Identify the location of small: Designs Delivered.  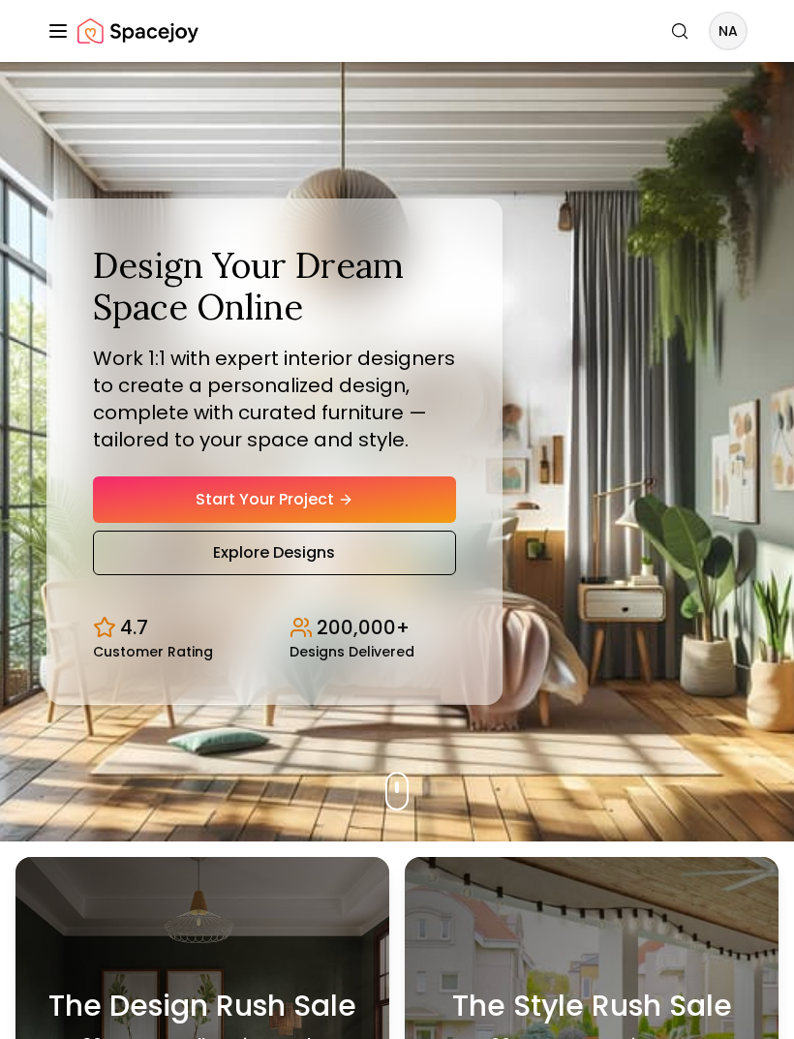
(352, 652).